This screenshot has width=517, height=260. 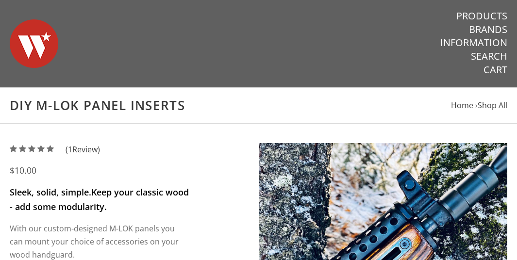 I want to click on span: $10.00, so click(x=23, y=170).